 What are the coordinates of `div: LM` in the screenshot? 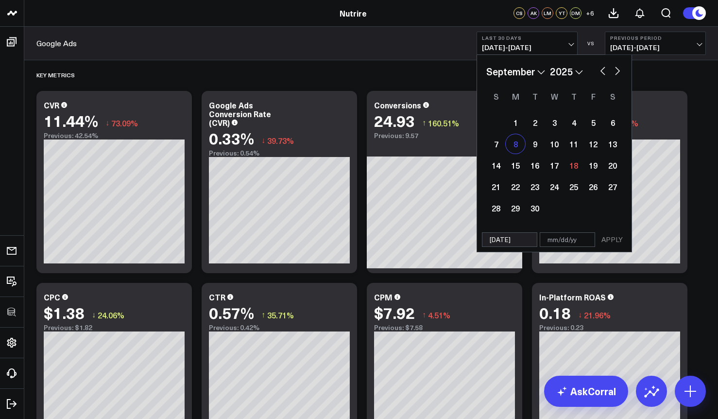 It's located at (547, 13).